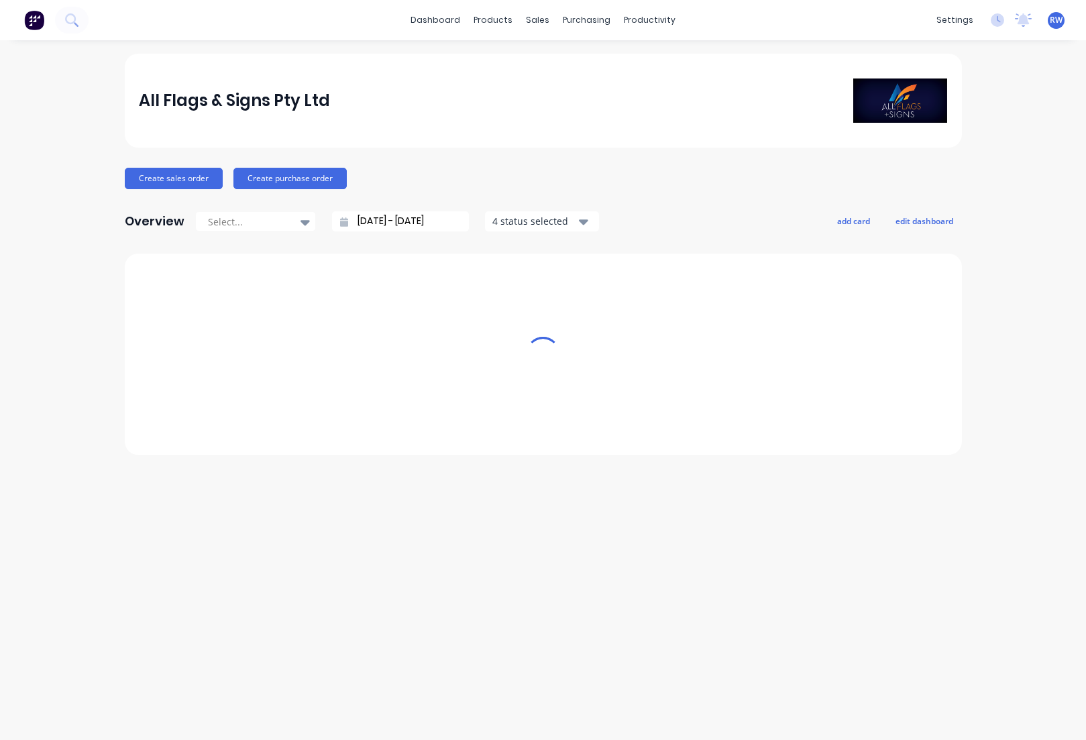 The image size is (1086, 740). Describe the element at coordinates (174, 178) in the screenshot. I see `button: Create sales order` at that location.